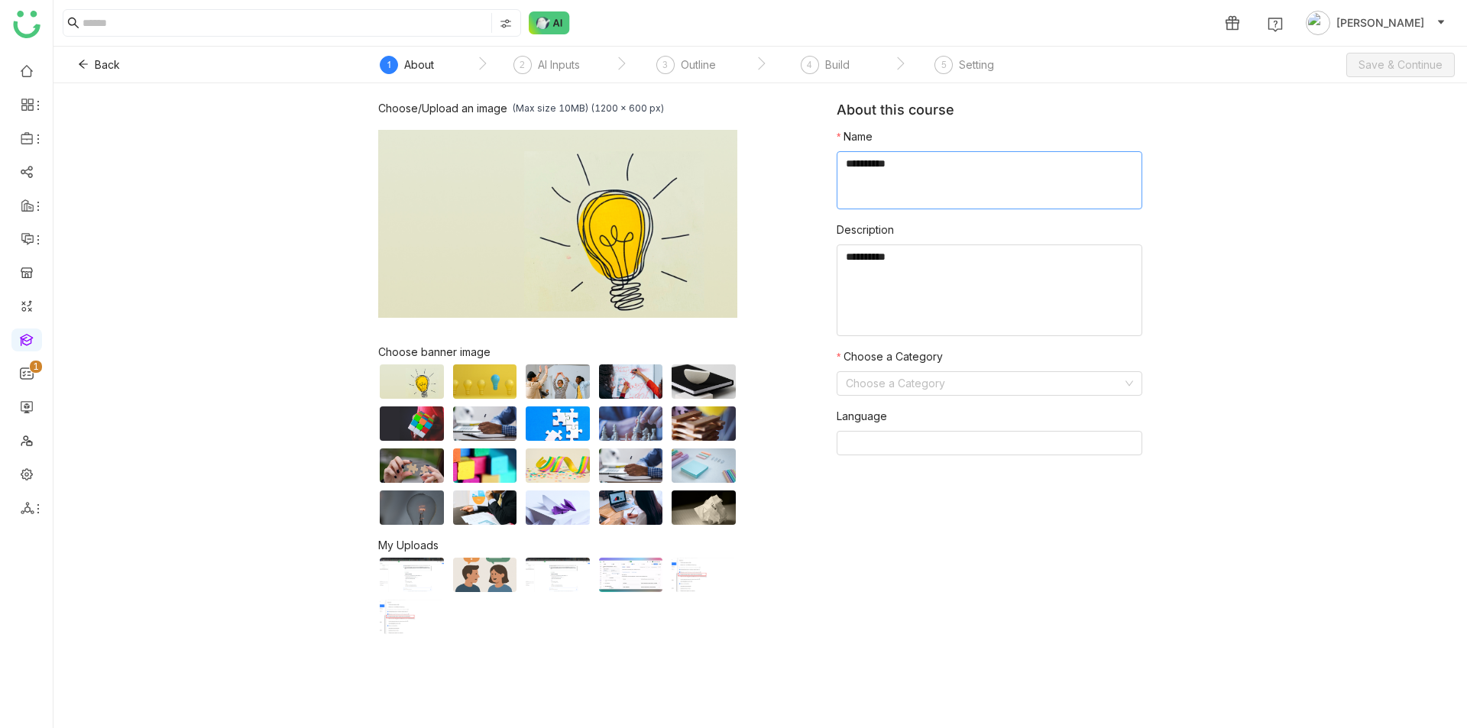 This screenshot has width=1467, height=728. What do you see at coordinates (944, 64) in the screenshot?
I see `span: 5` at bounding box center [944, 64].